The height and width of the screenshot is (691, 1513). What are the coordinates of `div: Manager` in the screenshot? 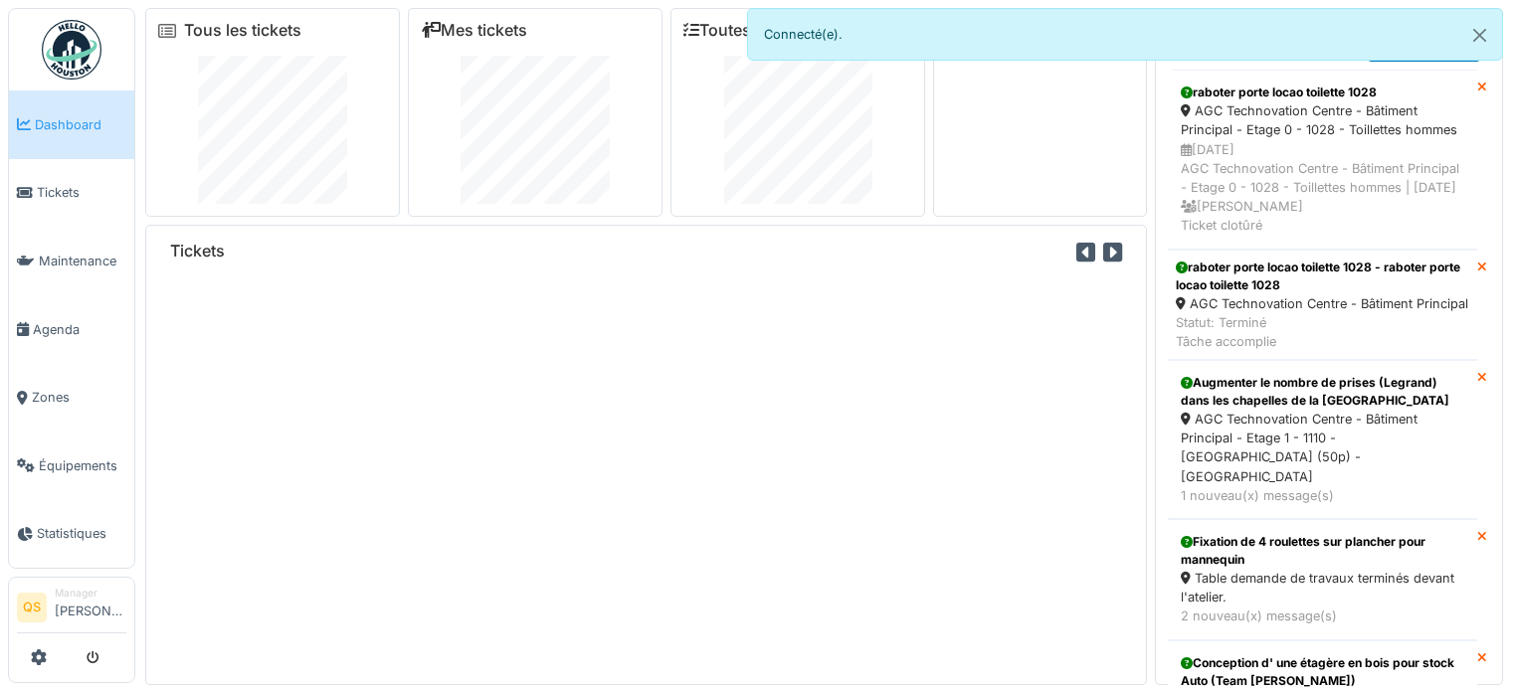 It's located at (91, 593).